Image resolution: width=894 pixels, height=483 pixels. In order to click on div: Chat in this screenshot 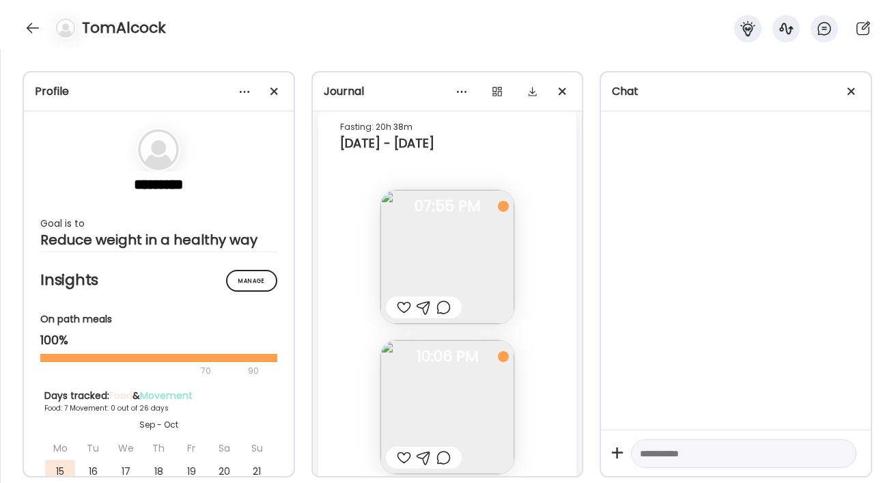, I will do `click(735, 91)`.